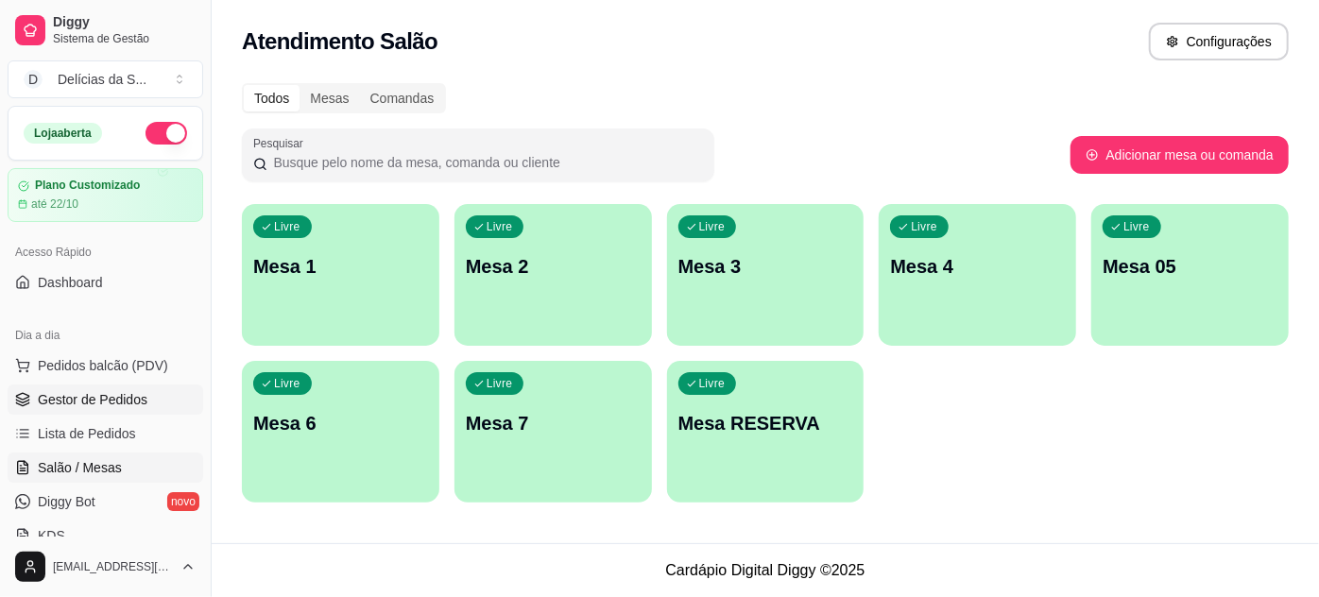 This screenshot has height=597, width=1319. I want to click on a: Plano Customizadoaté 22/10, so click(105, 195).